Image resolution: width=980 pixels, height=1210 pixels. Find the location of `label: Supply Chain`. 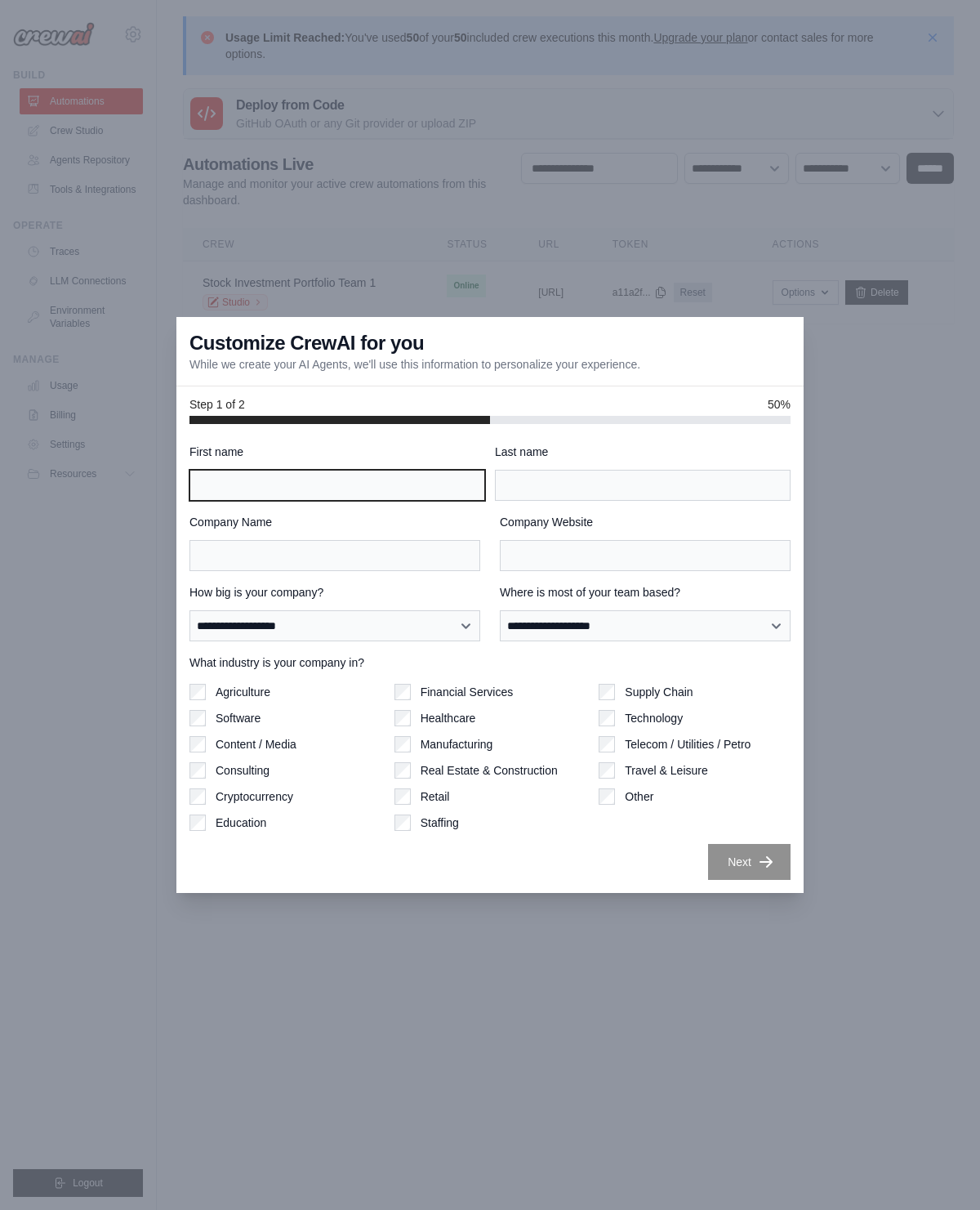

label: Supply Chain is located at coordinates (659, 692).